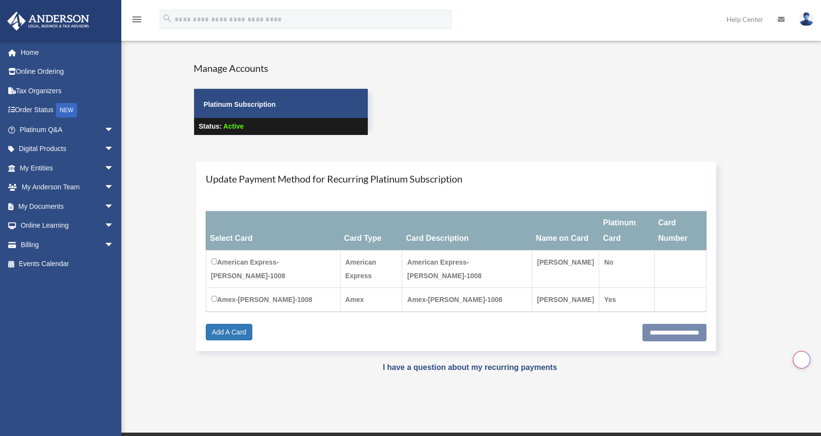 The height and width of the screenshot is (436, 821). What do you see at coordinates (67, 110) in the screenshot?
I see `a: Order StatusNEW` at bounding box center [67, 110].